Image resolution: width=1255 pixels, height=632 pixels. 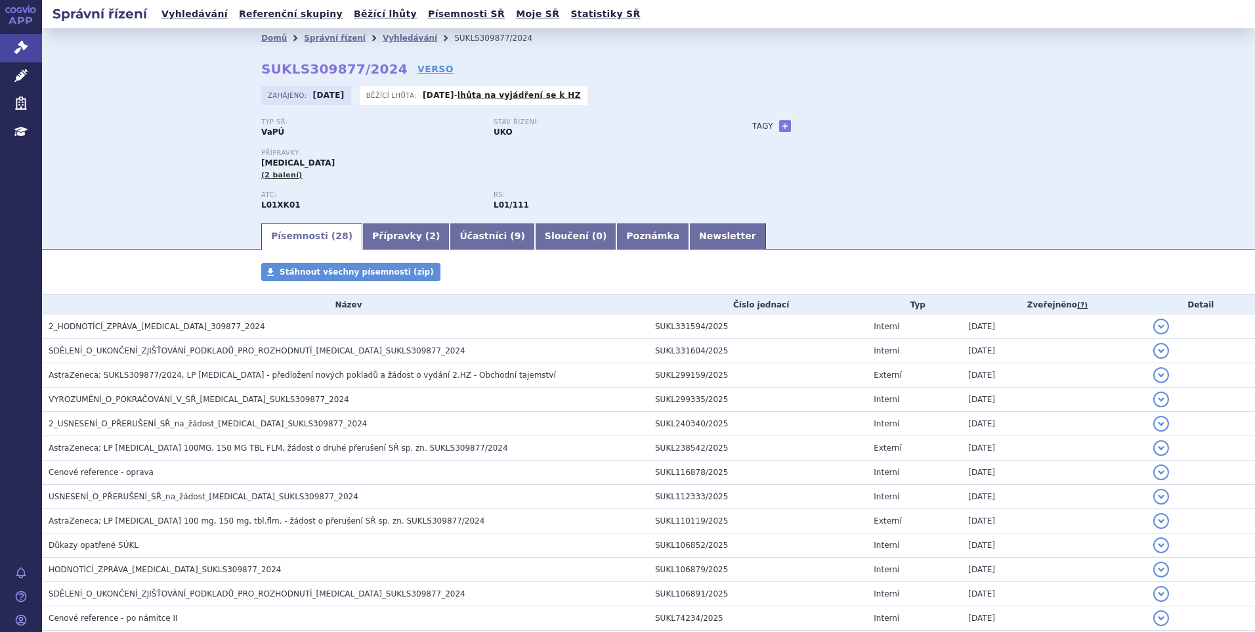 What do you see at coordinates (351, 272) in the screenshot?
I see `a: Stáhnout všechny písemnosti (zip)` at bounding box center [351, 272].